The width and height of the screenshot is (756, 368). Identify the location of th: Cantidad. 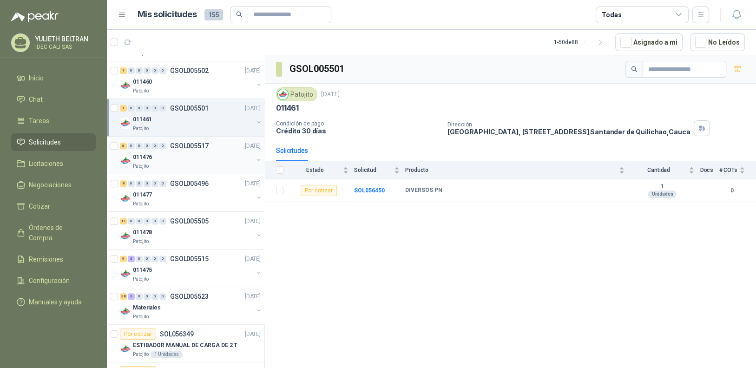
(665, 170).